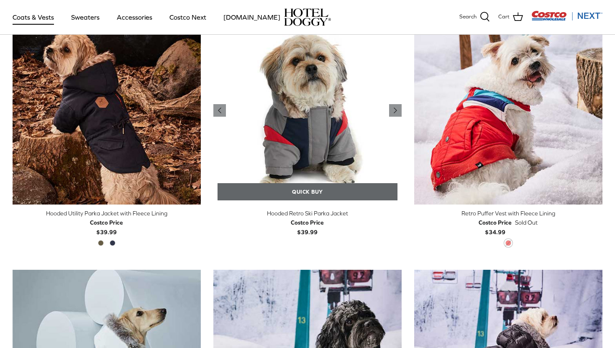  What do you see at coordinates (527, 223) in the screenshot?
I see `span: Sold Out` at bounding box center [527, 223].